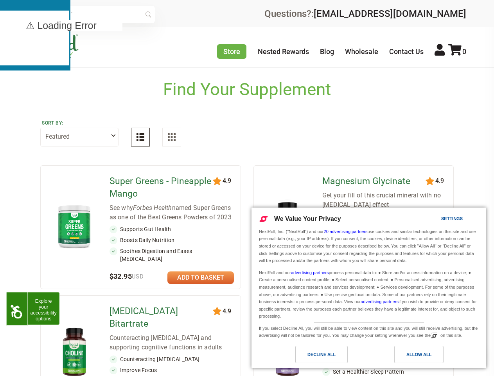  What do you see at coordinates (172, 213) in the screenshot?
I see `div: See why named Super Greens as one of the Best Greens Powders of 2023` at bounding box center [172, 213].